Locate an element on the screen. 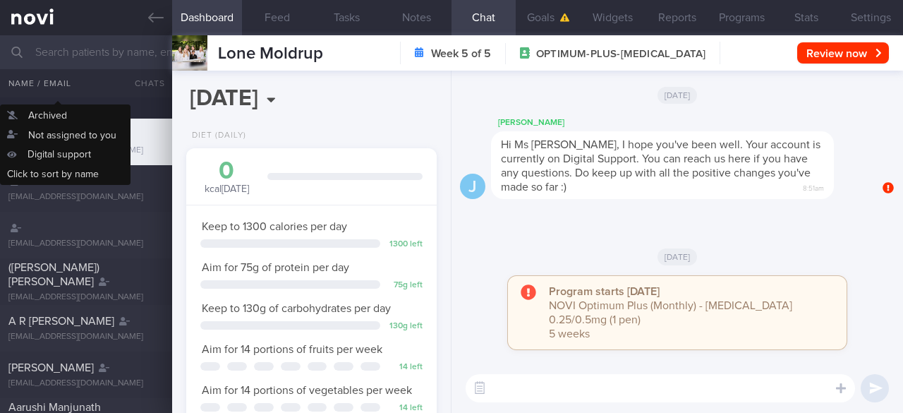  div: Diet (Daily) is located at coordinates (216, 135).